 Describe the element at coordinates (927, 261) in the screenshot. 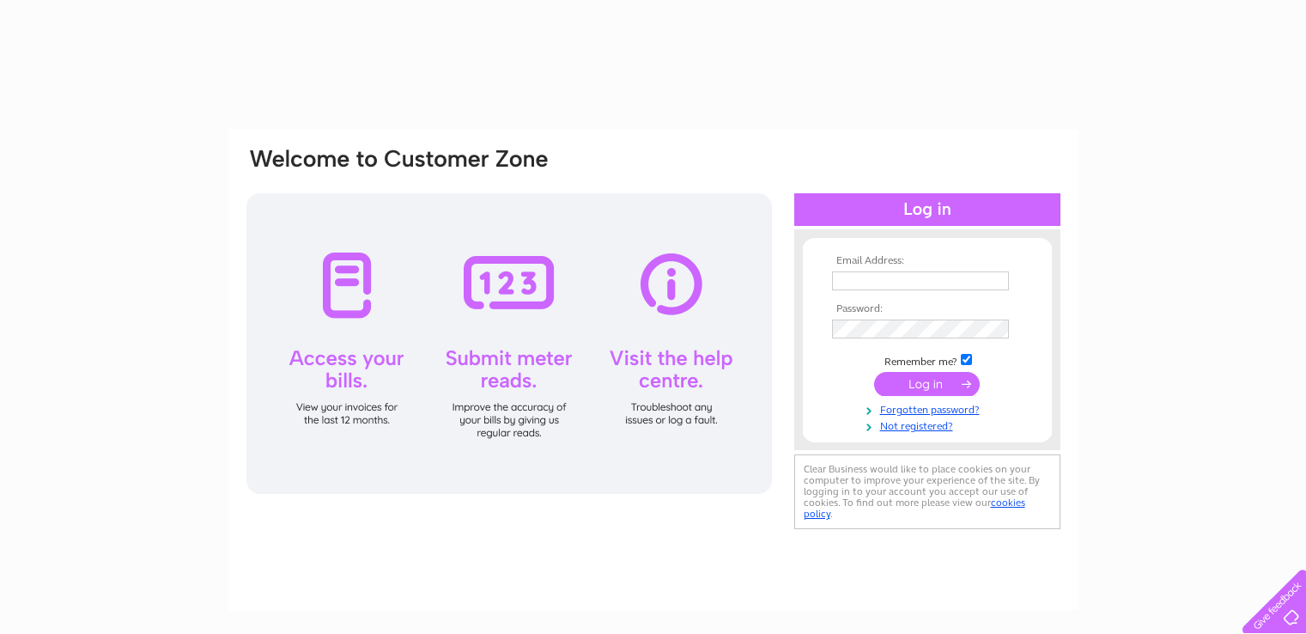

I see `th: Email Address:` at that location.